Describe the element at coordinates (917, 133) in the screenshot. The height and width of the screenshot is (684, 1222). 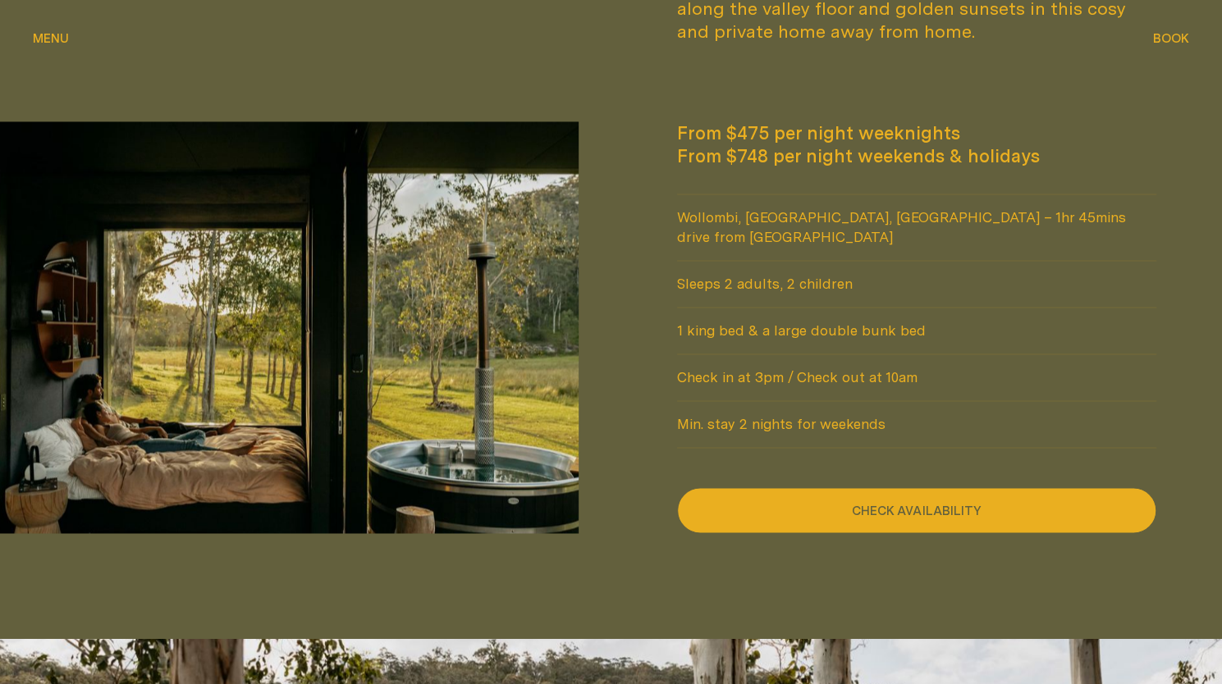
I see `span: From $475 per night weeknights` at that location.